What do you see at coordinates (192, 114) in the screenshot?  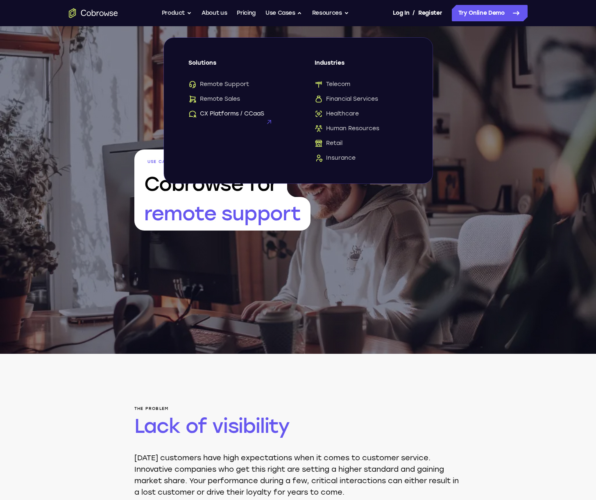 I see `img: CX Platforms / CCaaS` at bounding box center [192, 114].